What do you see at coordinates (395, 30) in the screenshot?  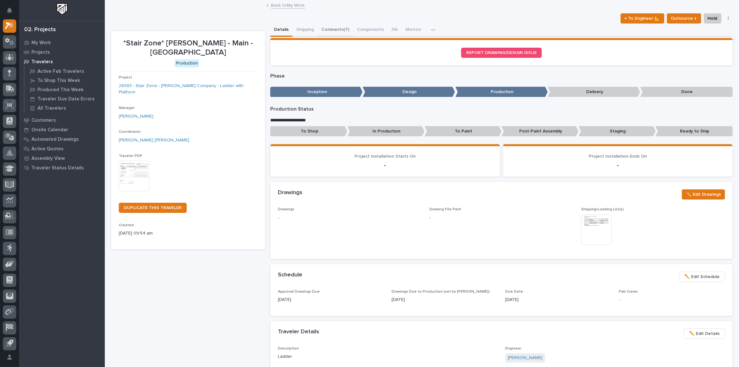 I see `button: FAI` at bounding box center [395, 30].